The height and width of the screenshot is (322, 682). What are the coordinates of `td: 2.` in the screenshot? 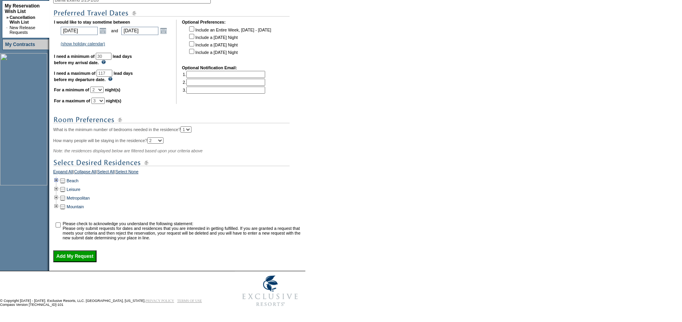 It's located at (224, 82).